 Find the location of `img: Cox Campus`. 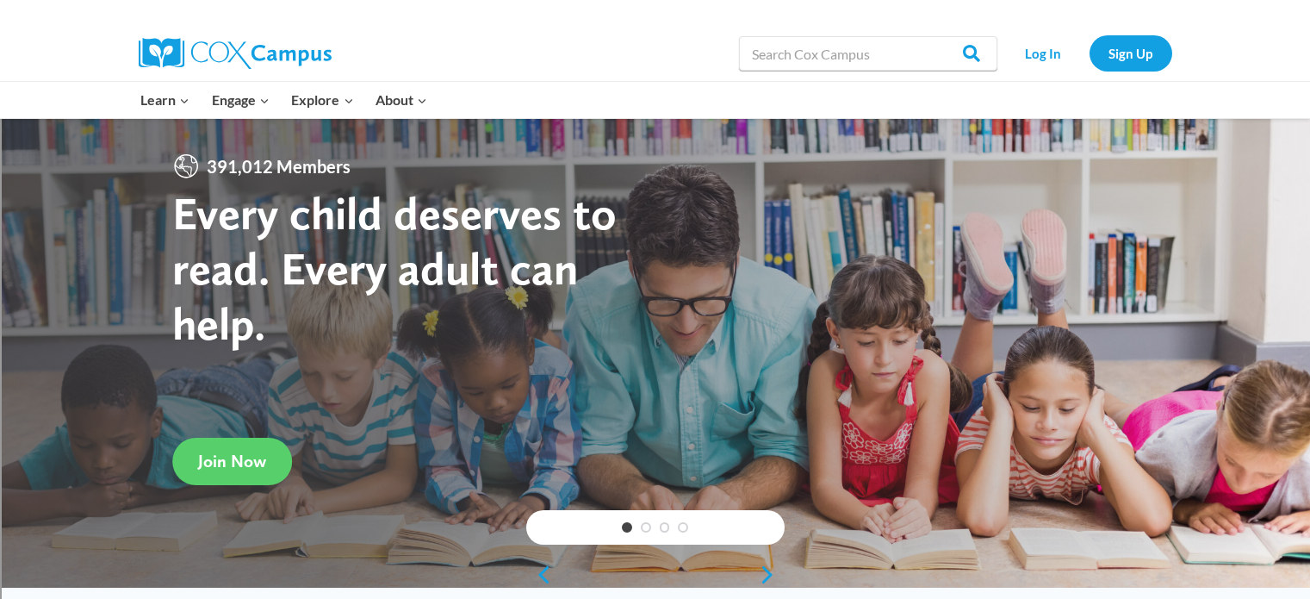

img: Cox Campus is located at coordinates (235, 53).